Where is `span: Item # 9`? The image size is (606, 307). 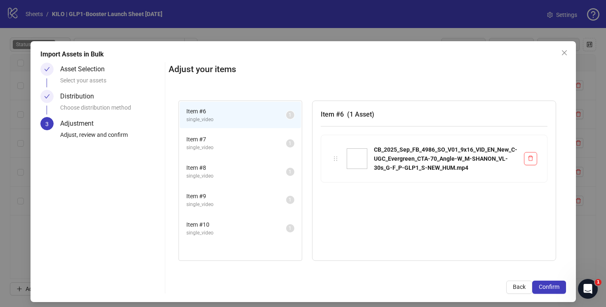
span: Item # 9 is located at coordinates (236, 196).